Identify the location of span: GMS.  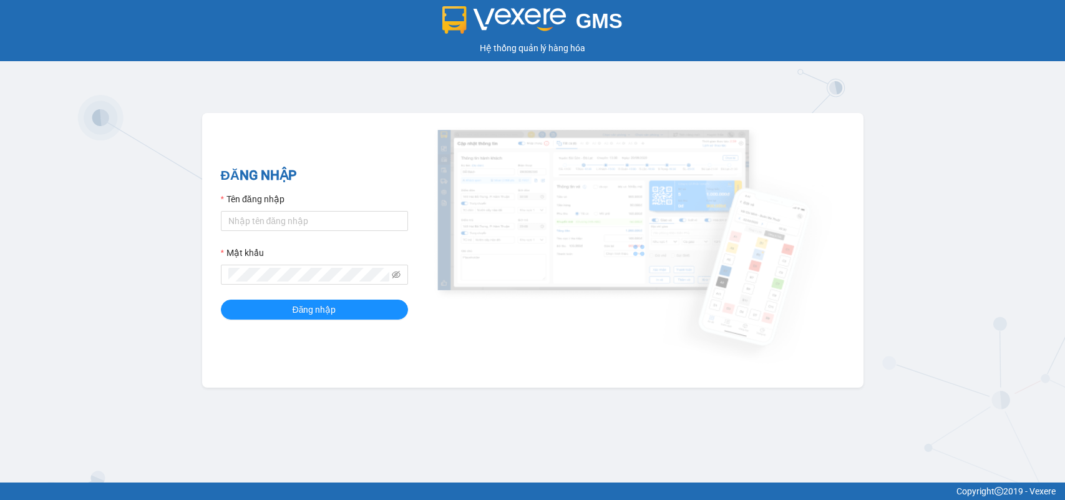
(599, 21).